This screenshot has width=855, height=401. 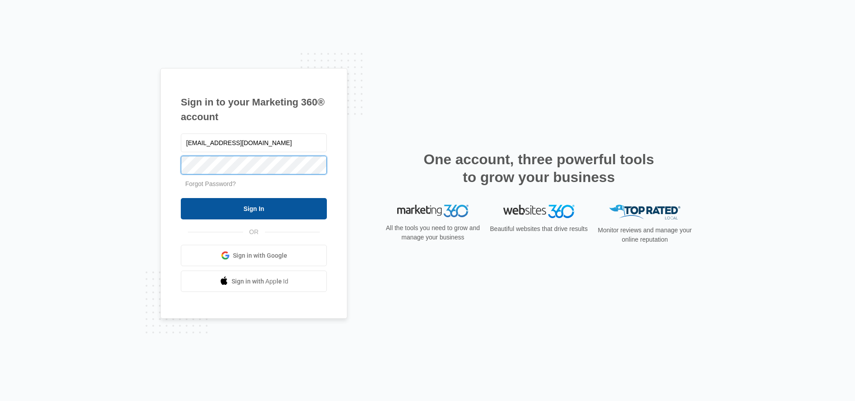 What do you see at coordinates (539, 211) in the screenshot?
I see `img: Websites 360` at bounding box center [539, 211].